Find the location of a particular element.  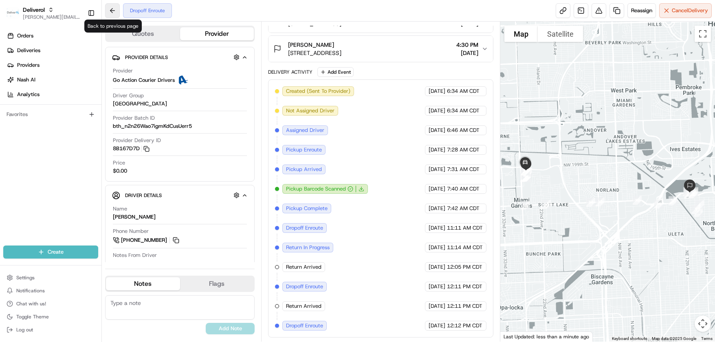

a: Terms (opens in new tab) is located at coordinates (707, 339).